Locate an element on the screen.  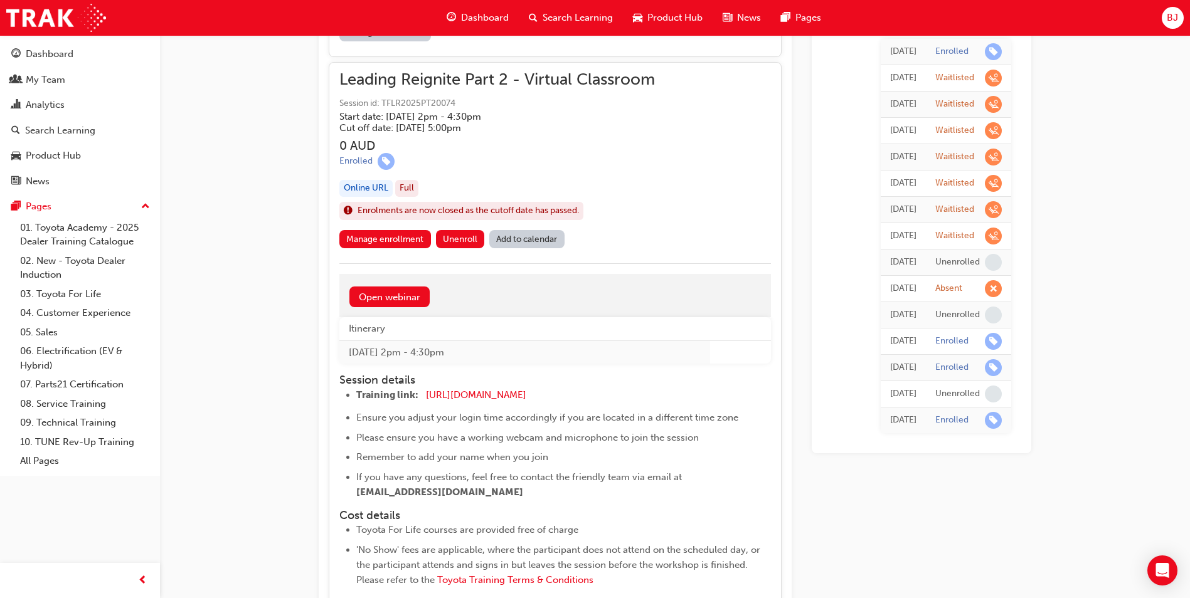
a: news-iconNews is located at coordinates (741, 18).